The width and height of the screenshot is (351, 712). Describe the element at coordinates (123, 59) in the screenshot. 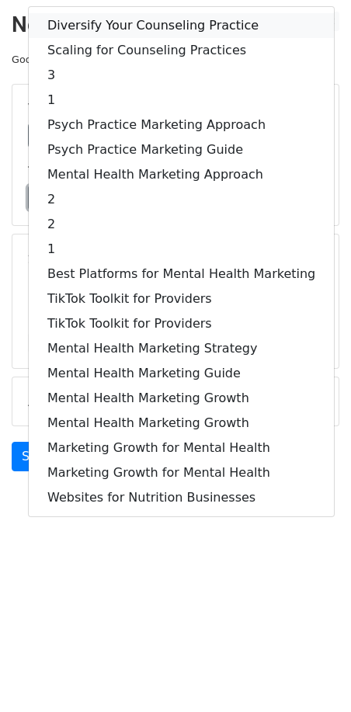

I see `small: Google Sheet:` at that location.